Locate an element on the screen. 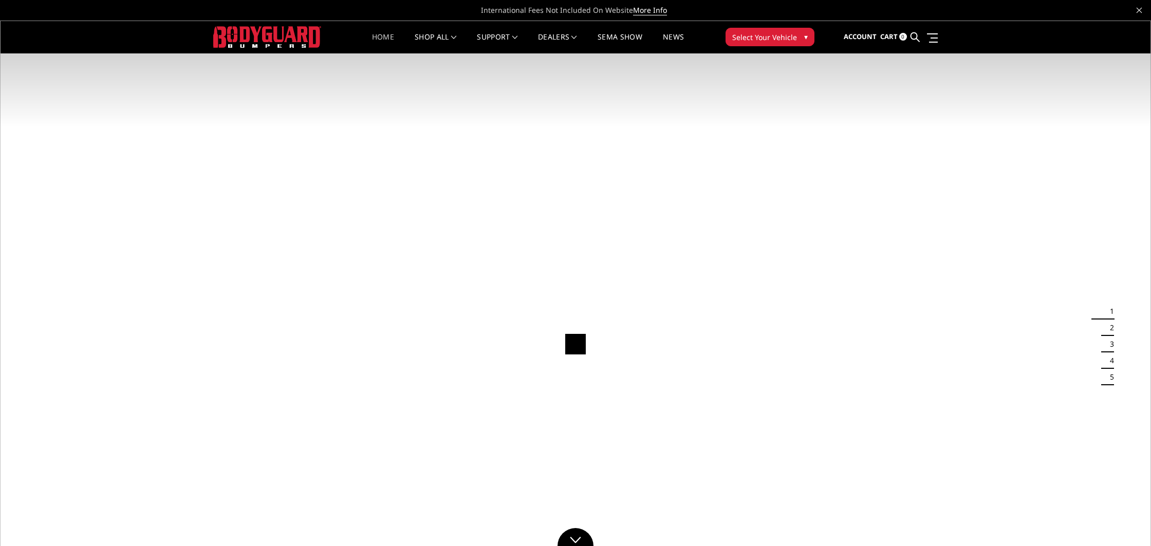  a: Home is located at coordinates (383, 43).